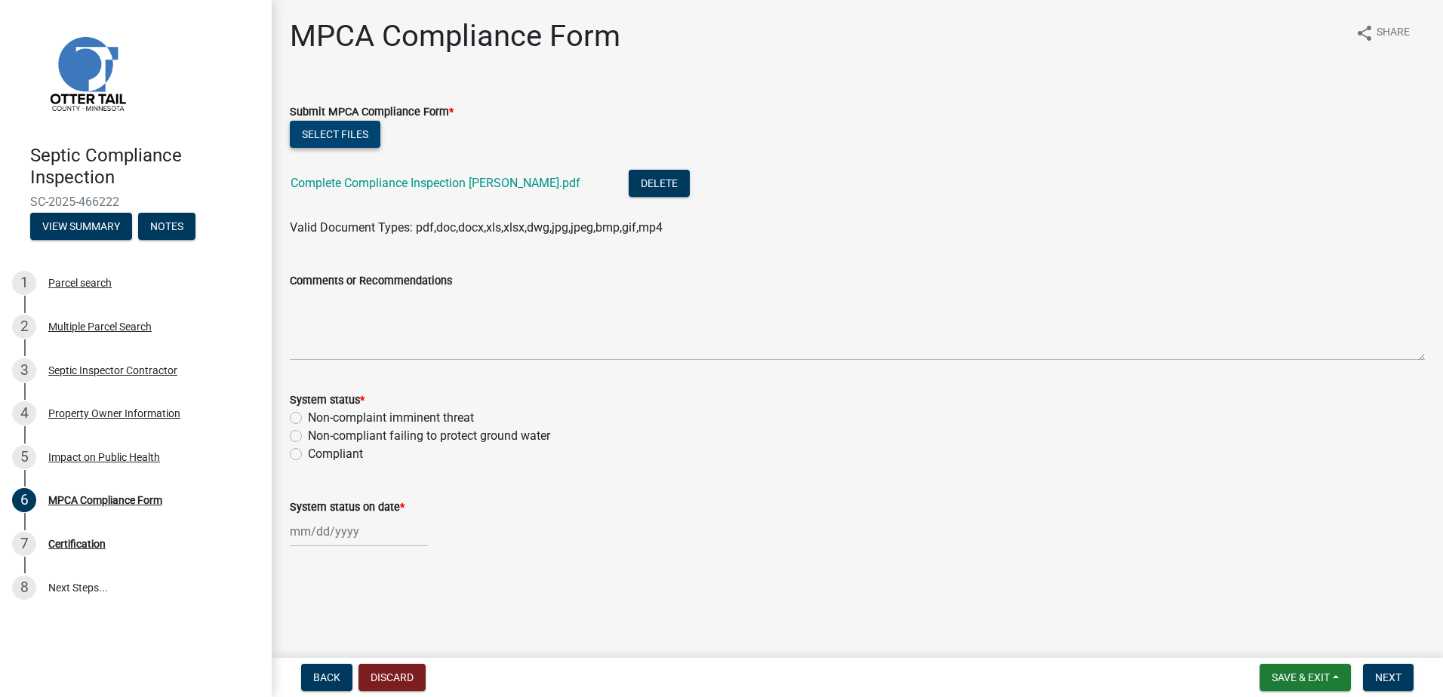  What do you see at coordinates (24, 414) in the screenshot?
I see `div: 4` at bounding box center [24, 414].